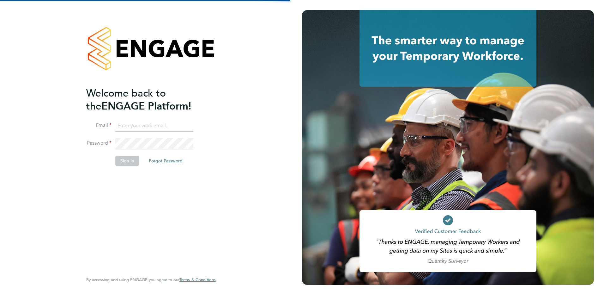 This screenshot has height=295, width=604. What do you see at coordinates (151, 279) in the screenshot?
I see `span: By accessing and using ENGAGE you agree to our` at bounding box center [151, 279].